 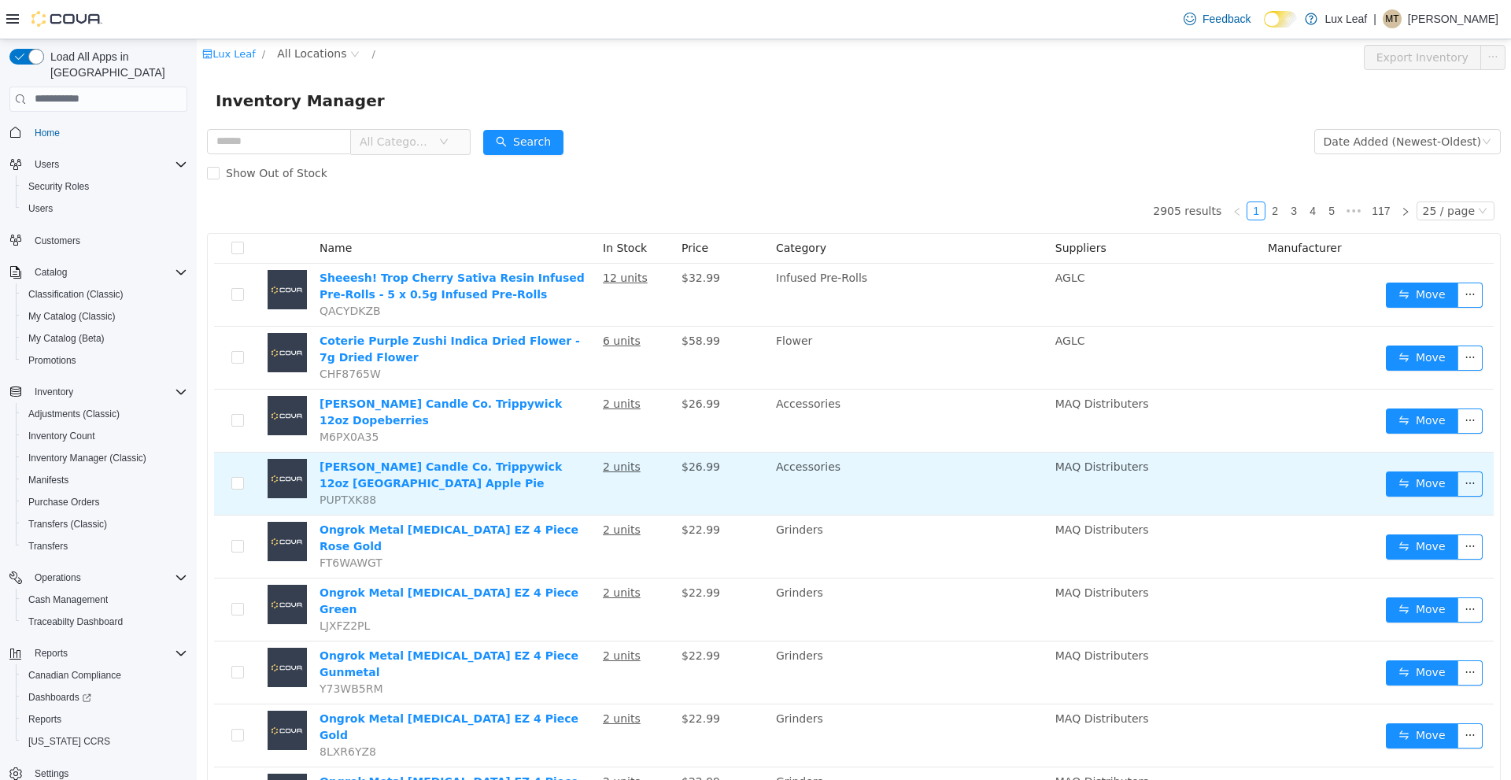 What do you see at coordinates (90, 628) in the screenshot?
I see `img: Ongrok Metal Grinder EZ 4 Piece Gunmetal placeholder` at bounding box center [90, 628].